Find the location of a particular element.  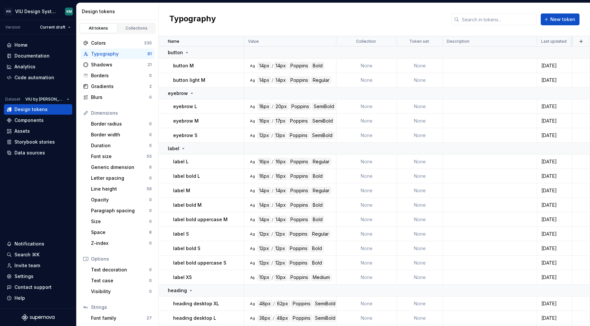

input: Search in tokens... is located at coordinates (498, 19).